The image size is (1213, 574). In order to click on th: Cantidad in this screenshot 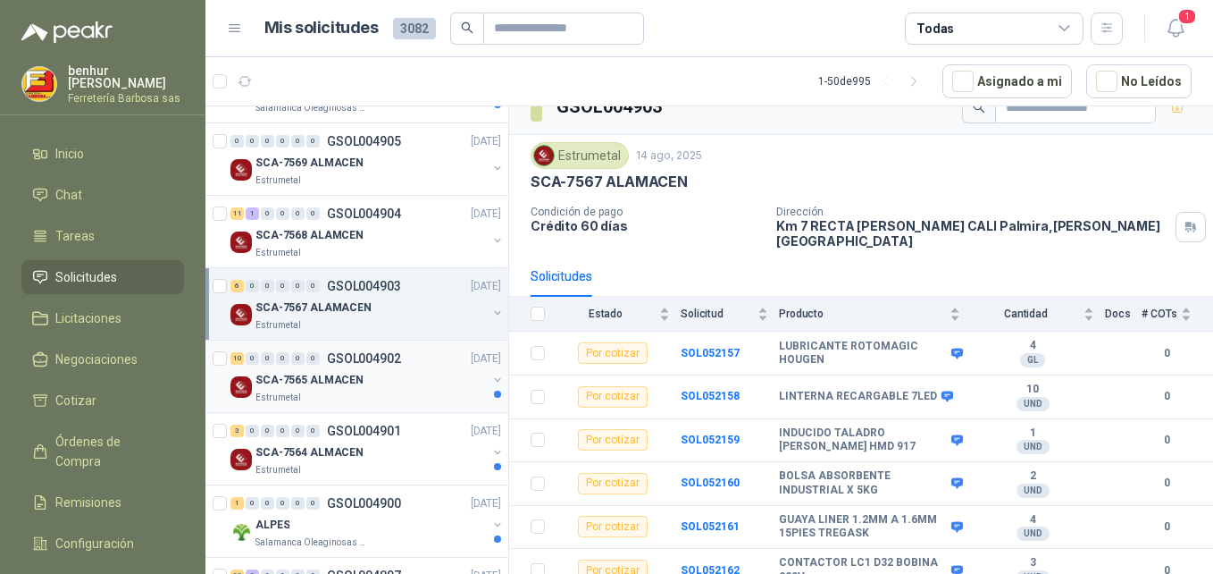, I will do `click(1038, 314)`.